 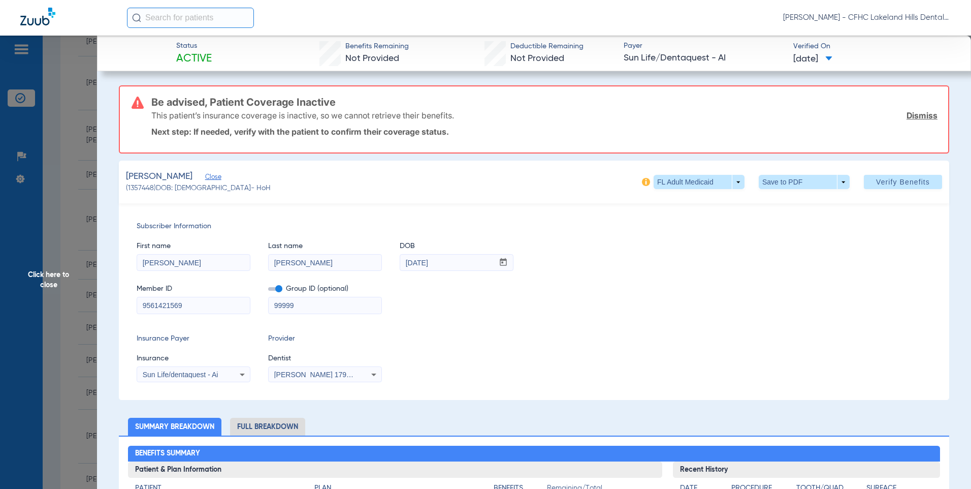 I want to click on span: Insurance Payer, so click(x=194, y=338).